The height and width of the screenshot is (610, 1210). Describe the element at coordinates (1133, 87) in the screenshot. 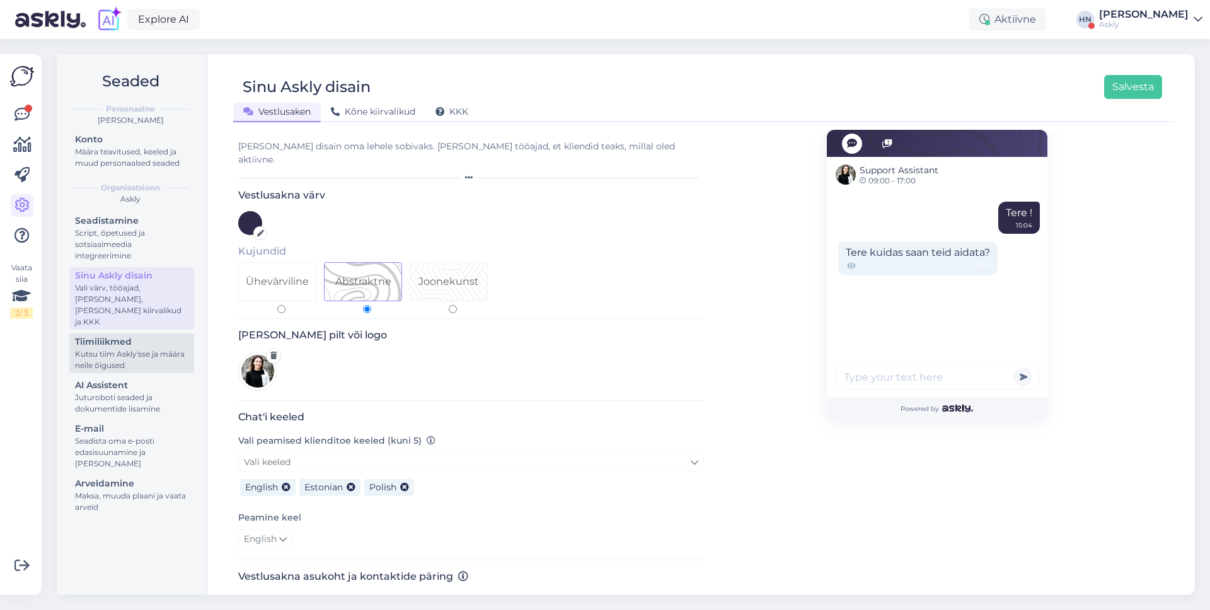

I see `button: Salvesta` at that location.